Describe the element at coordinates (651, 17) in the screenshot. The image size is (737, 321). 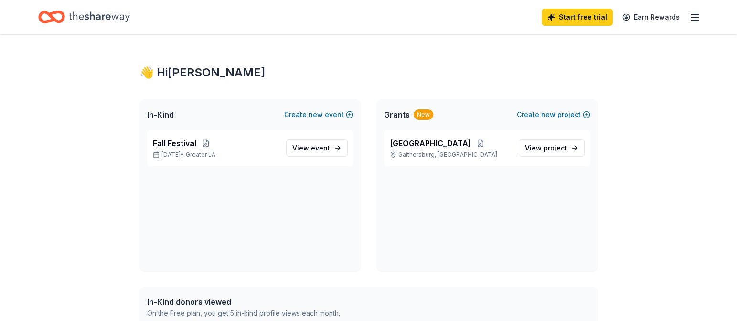
I see `a: Earn Rewards` at that location.